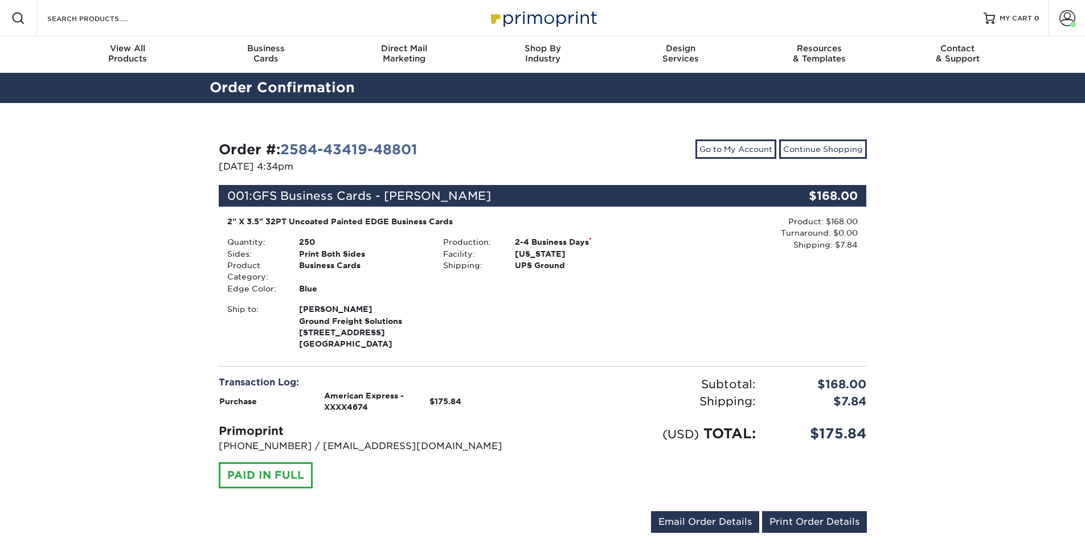 The image size is (1085, 551). Describe the element at coordinates (1016, 18) in the screenshot. I see `span: MY CART` at that location.